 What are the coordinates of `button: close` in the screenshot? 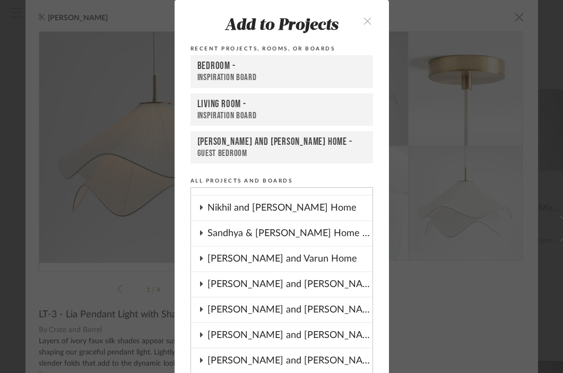 It's located at (367, 20).